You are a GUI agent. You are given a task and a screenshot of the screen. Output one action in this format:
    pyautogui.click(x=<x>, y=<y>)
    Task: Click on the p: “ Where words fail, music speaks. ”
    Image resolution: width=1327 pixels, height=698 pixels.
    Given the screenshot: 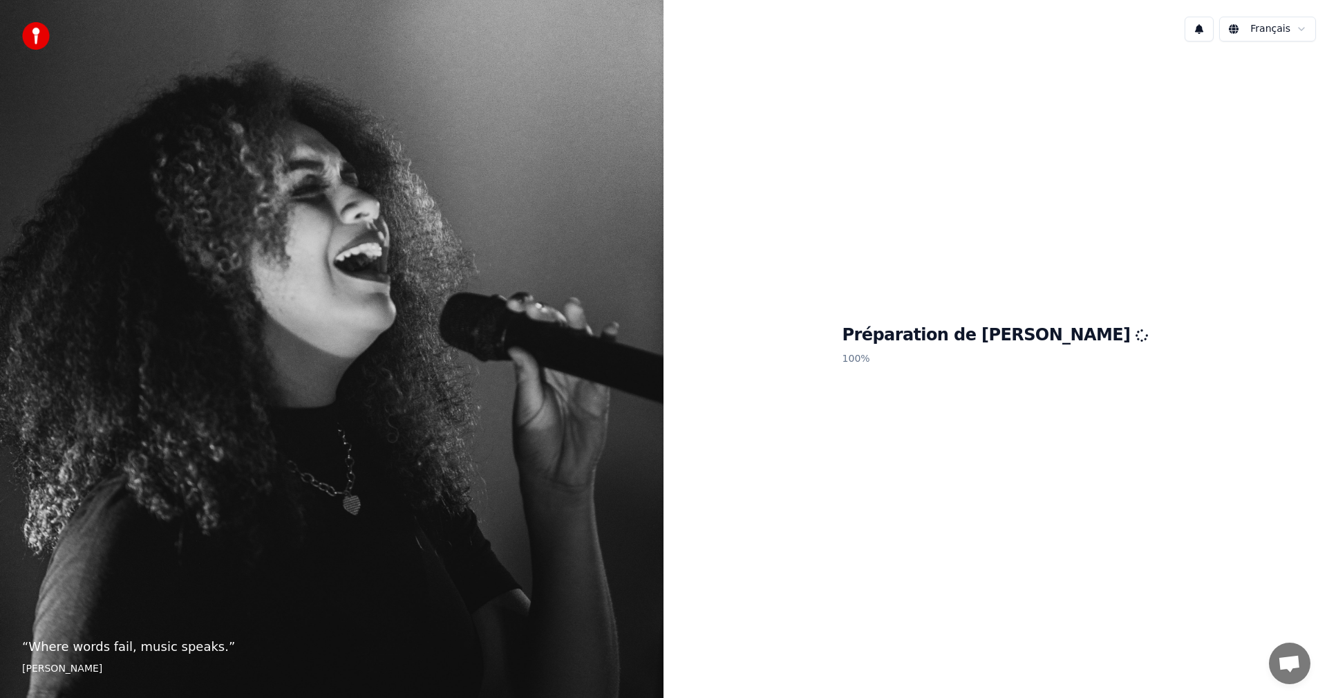 What is the action you would take?
    pyautogui.click(x=332, y=646)
    